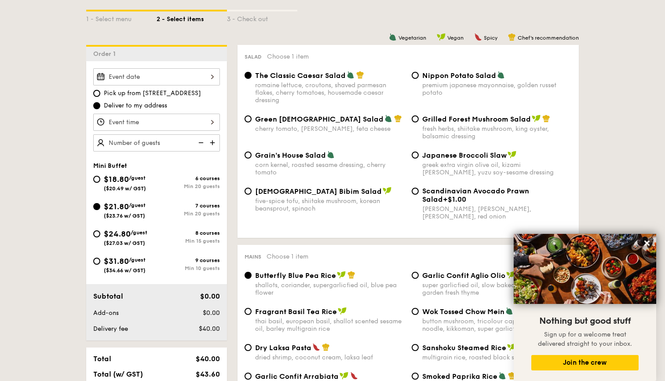 This screenshot has width=665, height=381. Describe the element at coordinates (497, 357) in the screenshot. I see `div: multigrain rice, roasted black soybean` at that location.